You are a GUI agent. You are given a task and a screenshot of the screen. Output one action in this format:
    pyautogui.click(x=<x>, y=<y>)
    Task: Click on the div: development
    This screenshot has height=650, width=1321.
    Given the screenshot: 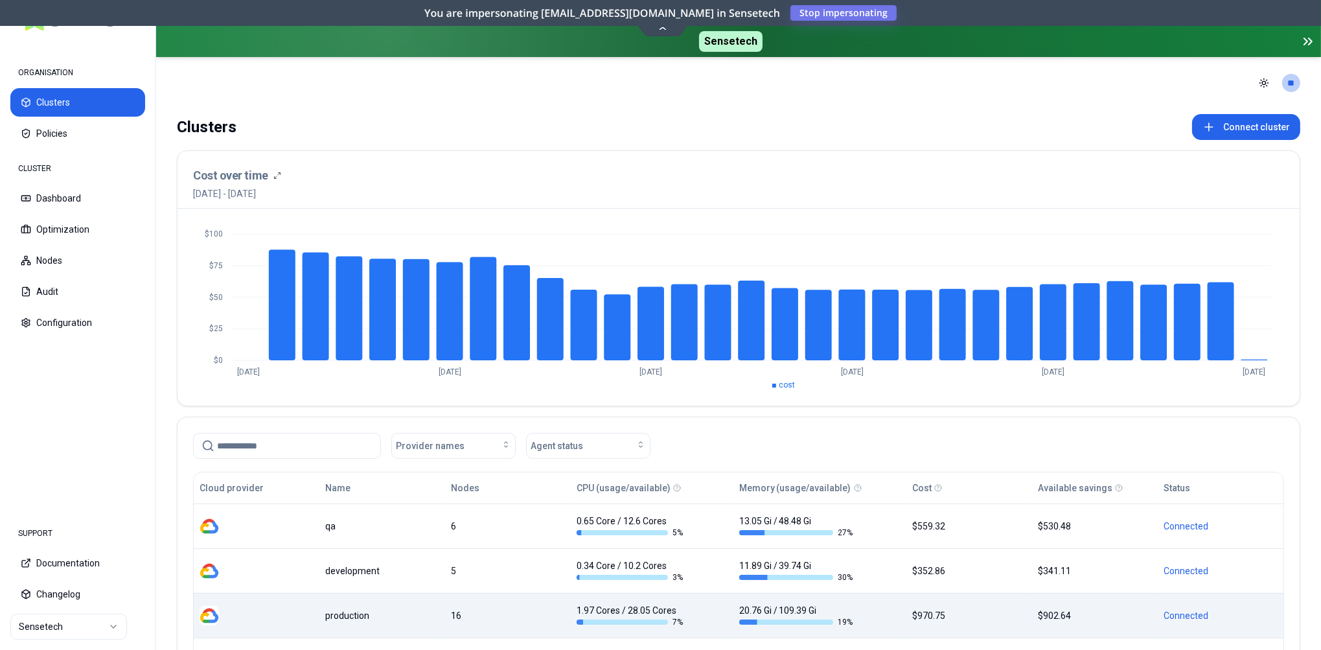 What is the action you would take?
    pyautogui.click(x=382, y=571)
    